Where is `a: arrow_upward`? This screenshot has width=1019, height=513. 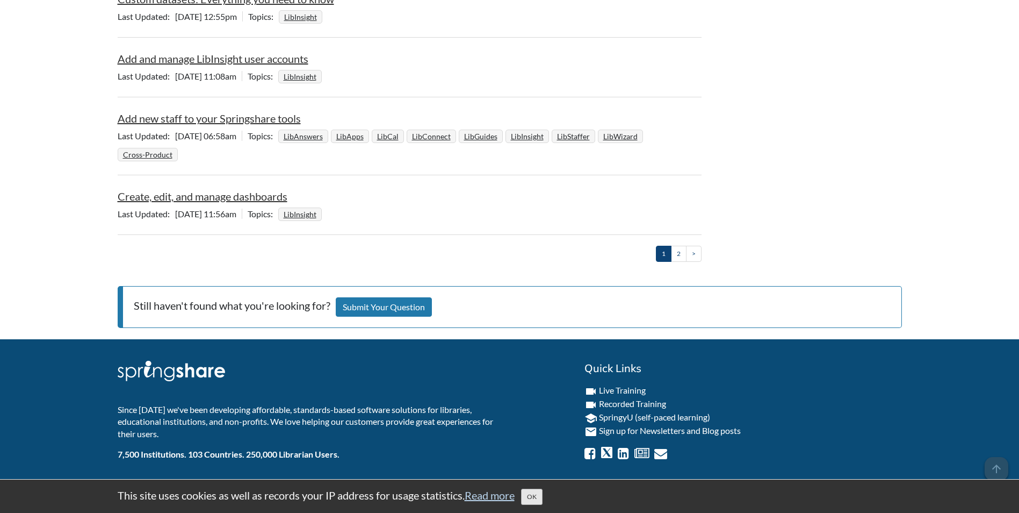 a: arrow_upward is located at coordinates (997, 464).